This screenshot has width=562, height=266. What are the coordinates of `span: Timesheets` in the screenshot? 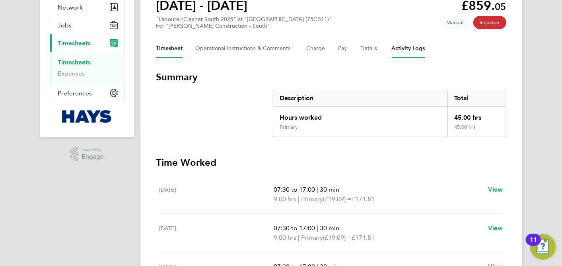 It's located at (74, 43).